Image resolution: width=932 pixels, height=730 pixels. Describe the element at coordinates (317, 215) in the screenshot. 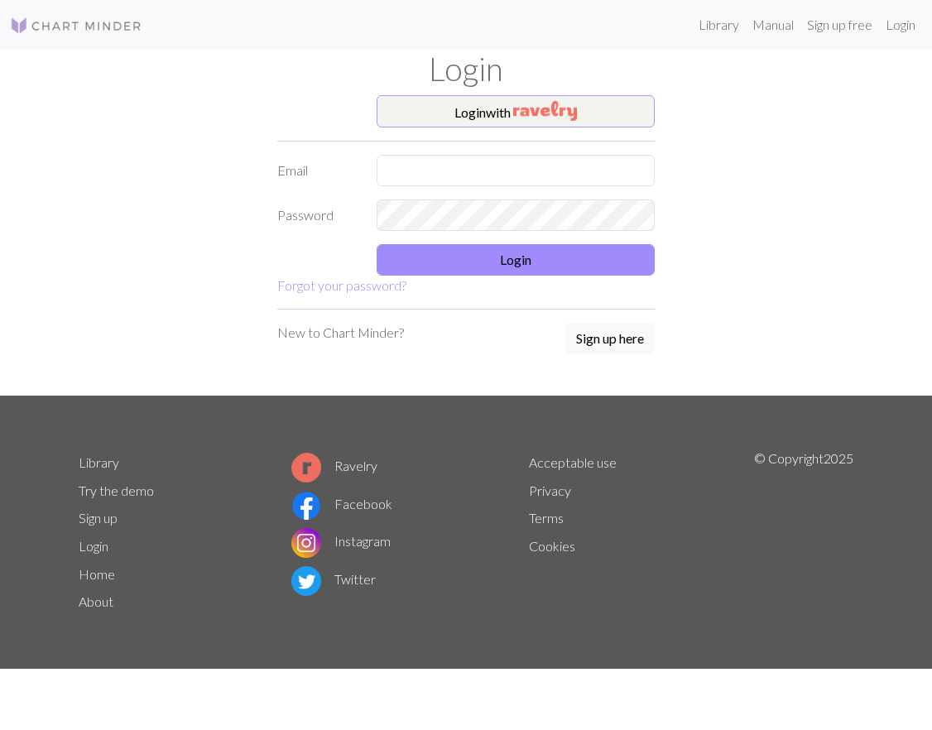

I see `label: Password` at that location.